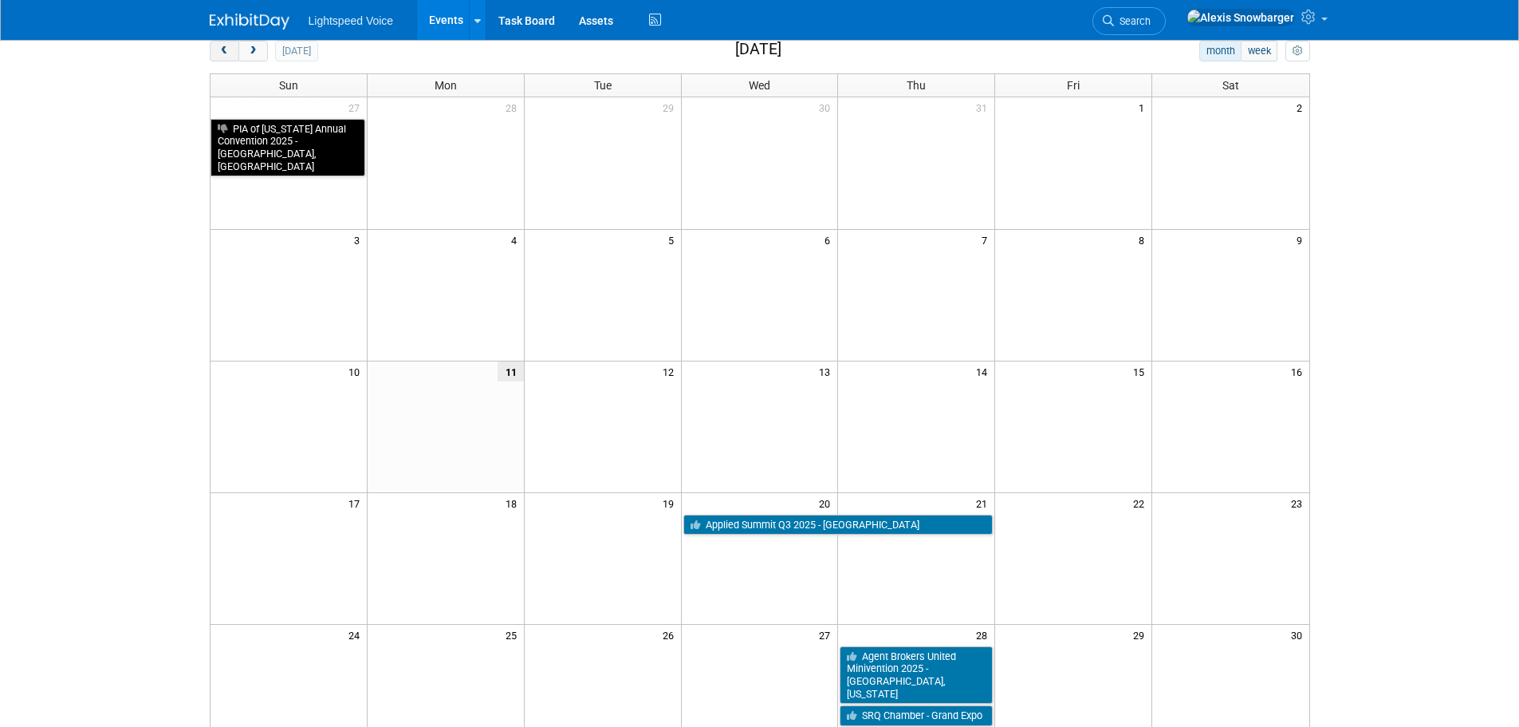  Describe the element at coordinates (514, 634) in the screenshot. I see `span: 25` at that location.